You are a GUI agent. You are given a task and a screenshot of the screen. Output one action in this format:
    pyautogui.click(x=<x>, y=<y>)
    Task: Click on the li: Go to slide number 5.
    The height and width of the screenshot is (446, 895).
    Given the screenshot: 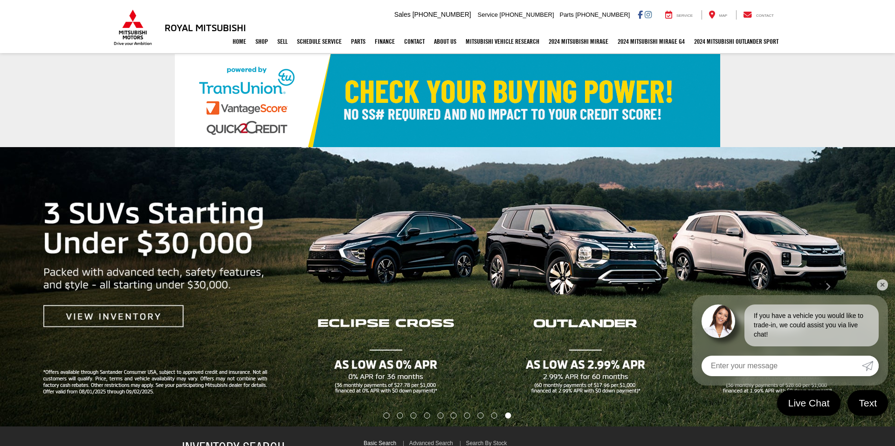 What is the action you would take?
    pyautogui.click(x=440, y=416)
    